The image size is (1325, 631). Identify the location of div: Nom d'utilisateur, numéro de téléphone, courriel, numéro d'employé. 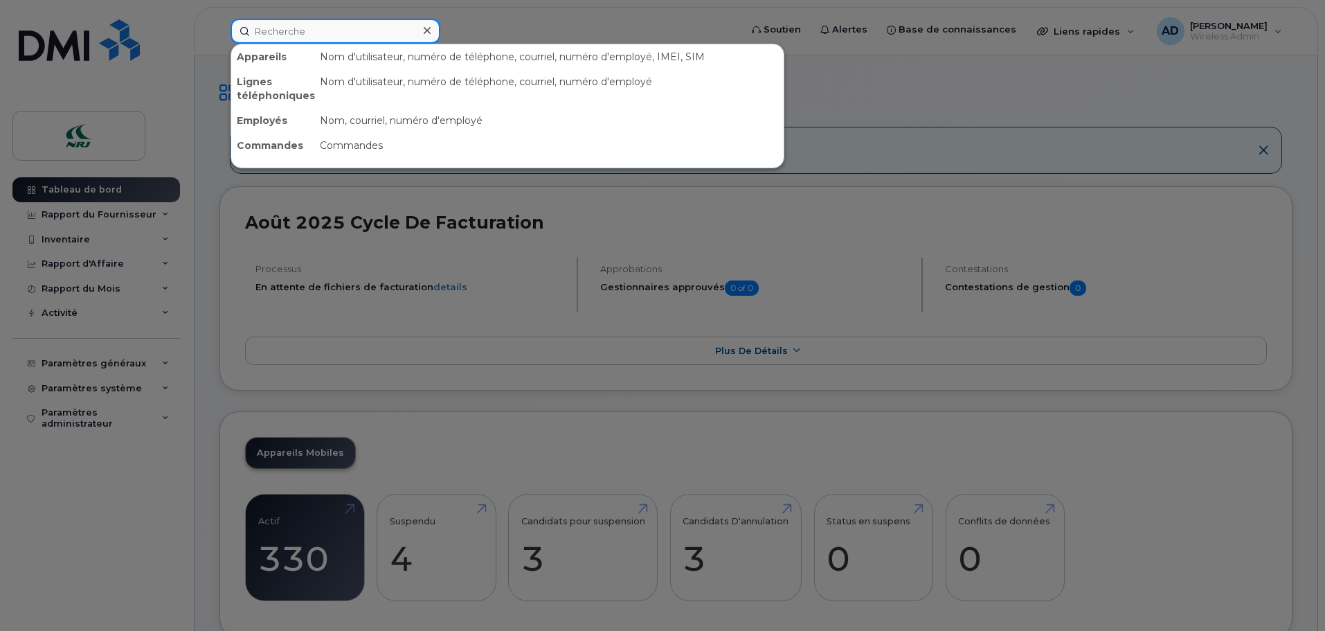
(549, 89).